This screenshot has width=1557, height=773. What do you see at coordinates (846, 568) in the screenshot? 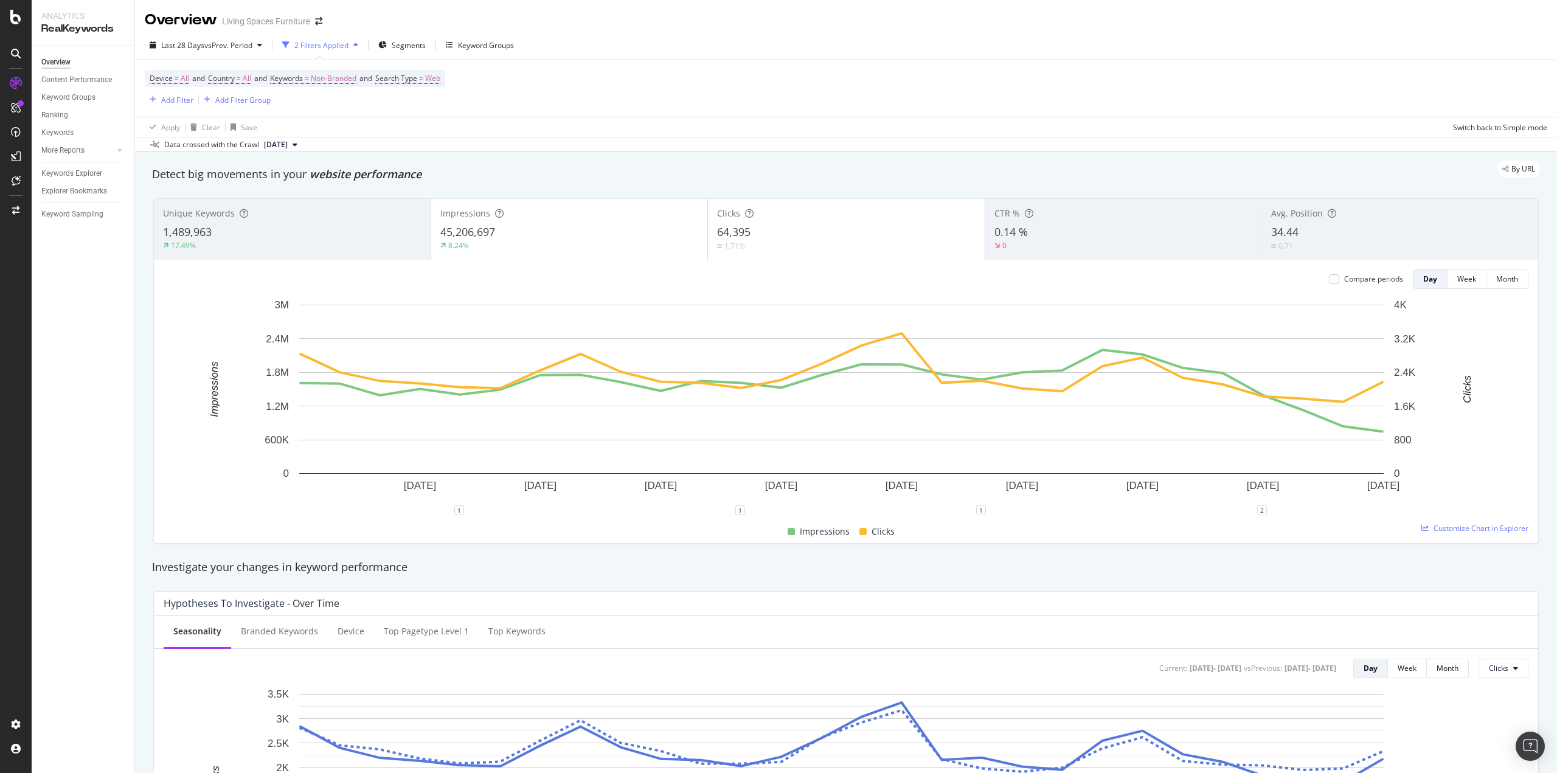
I see `div: Investigate your changes in keyword performance` at bounding box center [846, 568].